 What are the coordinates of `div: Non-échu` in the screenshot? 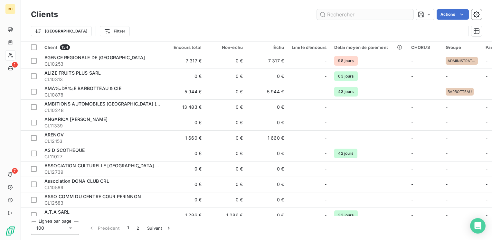 It's located at (226, 47).